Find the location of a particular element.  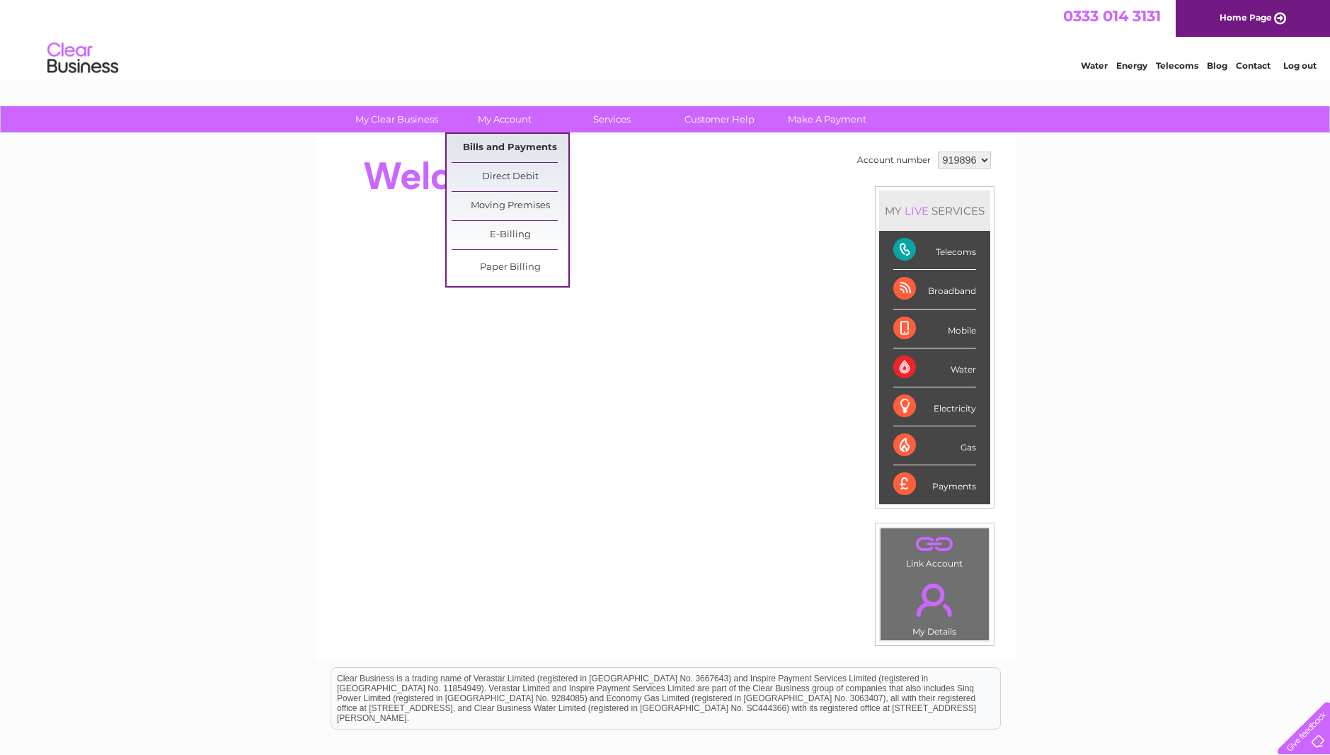

div: Payments is located at coordinates (934, 484).